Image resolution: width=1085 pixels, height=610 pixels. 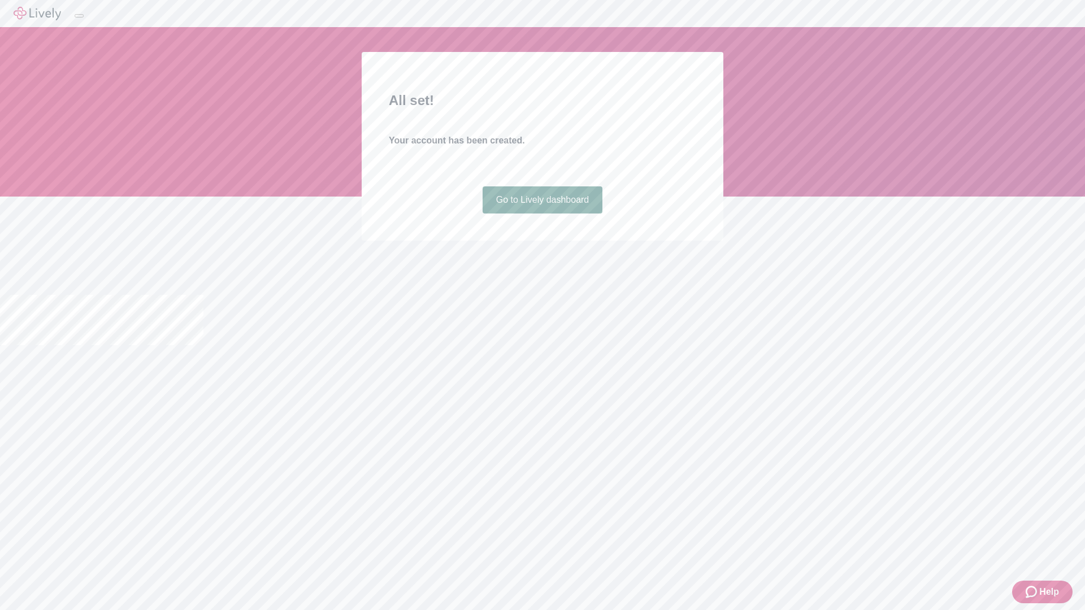 What do you see at coordinates (1032, 592) in the screenshot?
I see `svg: Zendesk support icon` at bounding box center [1032, 592].